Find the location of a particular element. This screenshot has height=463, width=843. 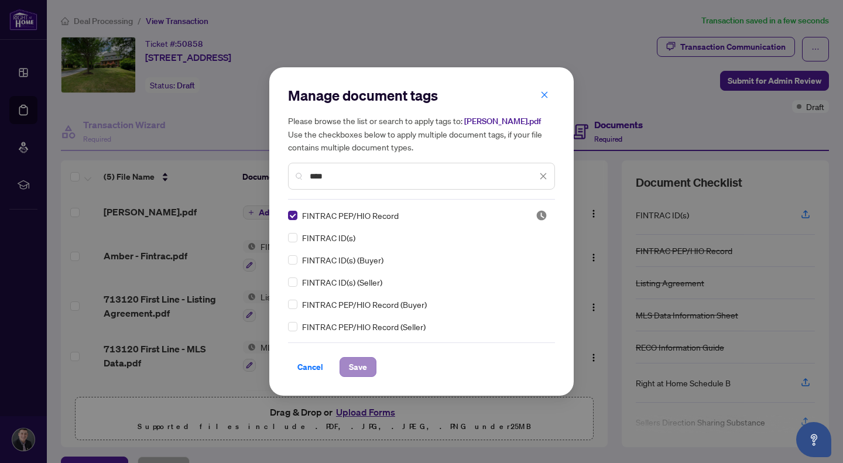

h5: Please browse the list or search to apply tags to: Use the checkboxes below to apply multiple doc... is located at coordinates (422, 134).